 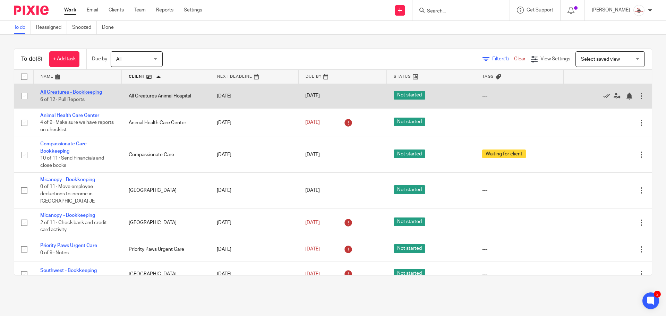 I want to click on a: Southwest - Bookkeeping, so click(x=68, y=271).